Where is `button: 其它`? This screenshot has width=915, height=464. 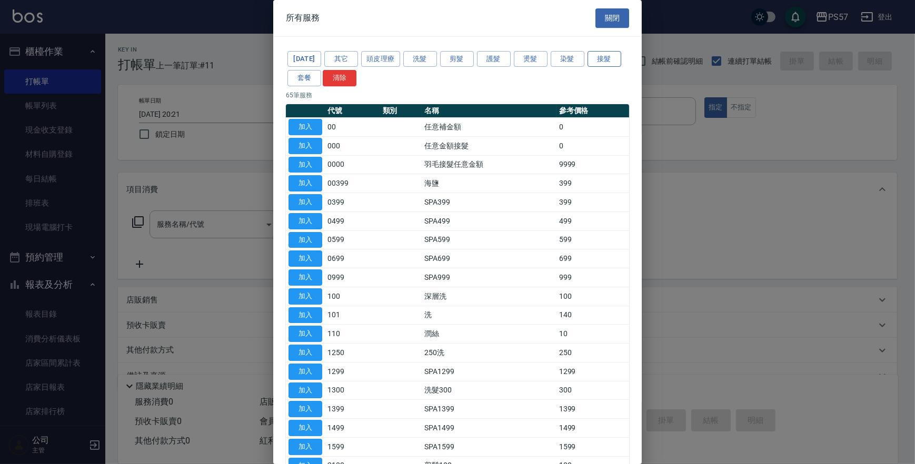 button: 其它 is located at coordinates (341, 59).